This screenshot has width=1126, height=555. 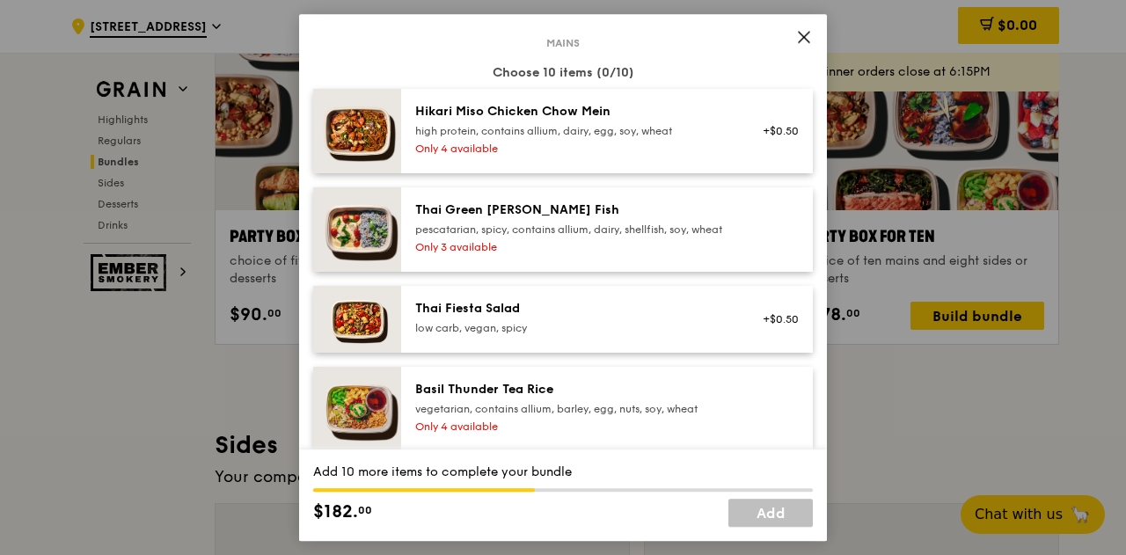 I want to click on div: low carb, vegan, spicy, so click(x=573, y=328).